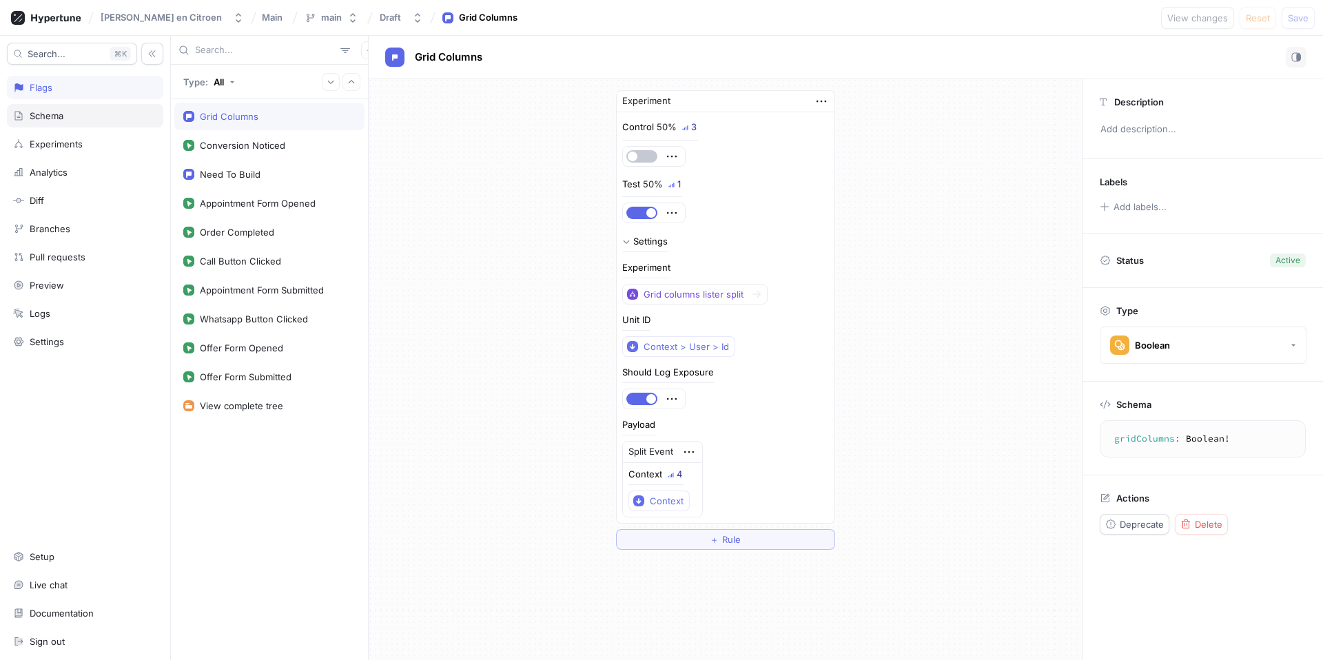 The width and height of the screenshot is (1323, 660). Describe the element at coordinates (680, 474) in the screenshot. I see `div: 4` at that location.